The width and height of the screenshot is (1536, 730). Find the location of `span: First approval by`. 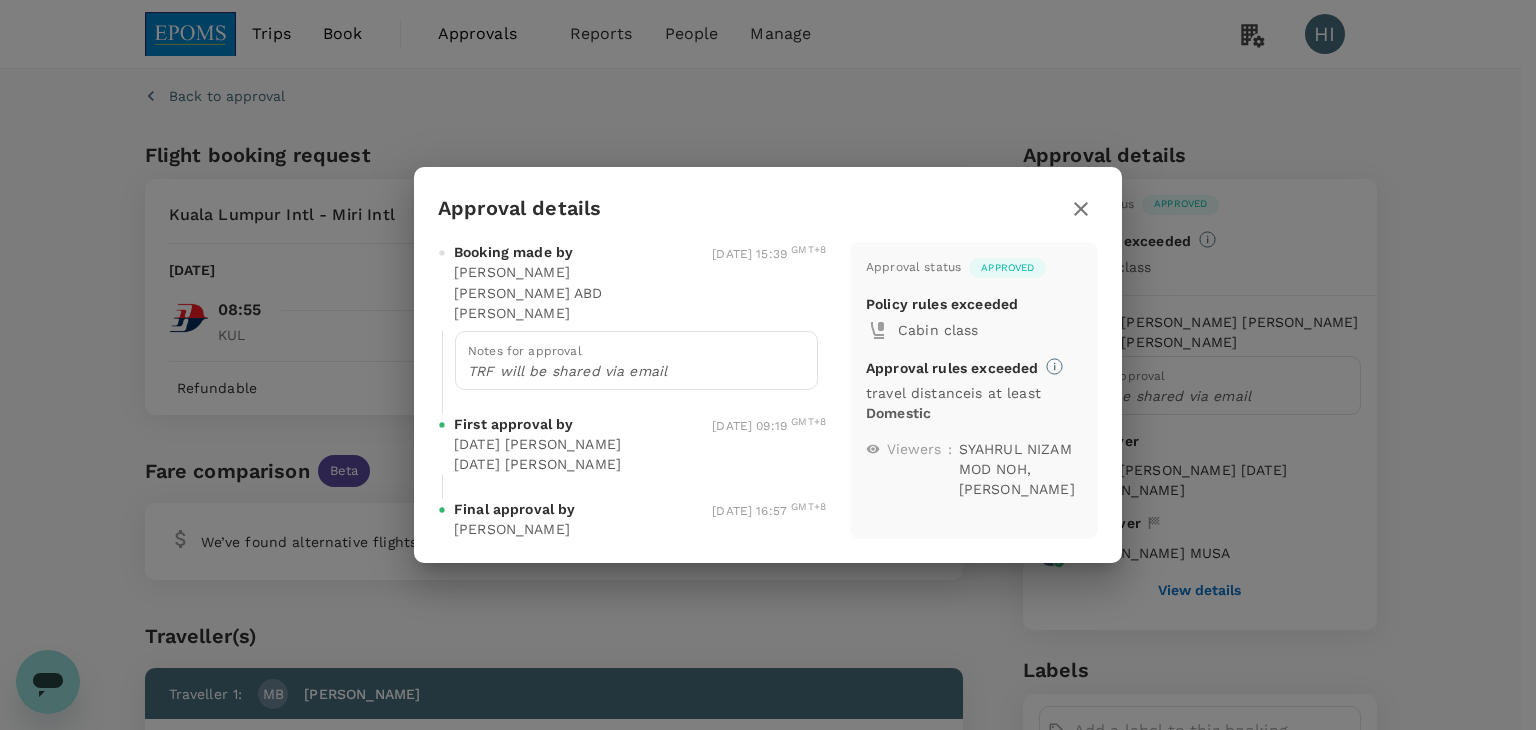

span: First approval by is located at coordinates (514, 424).